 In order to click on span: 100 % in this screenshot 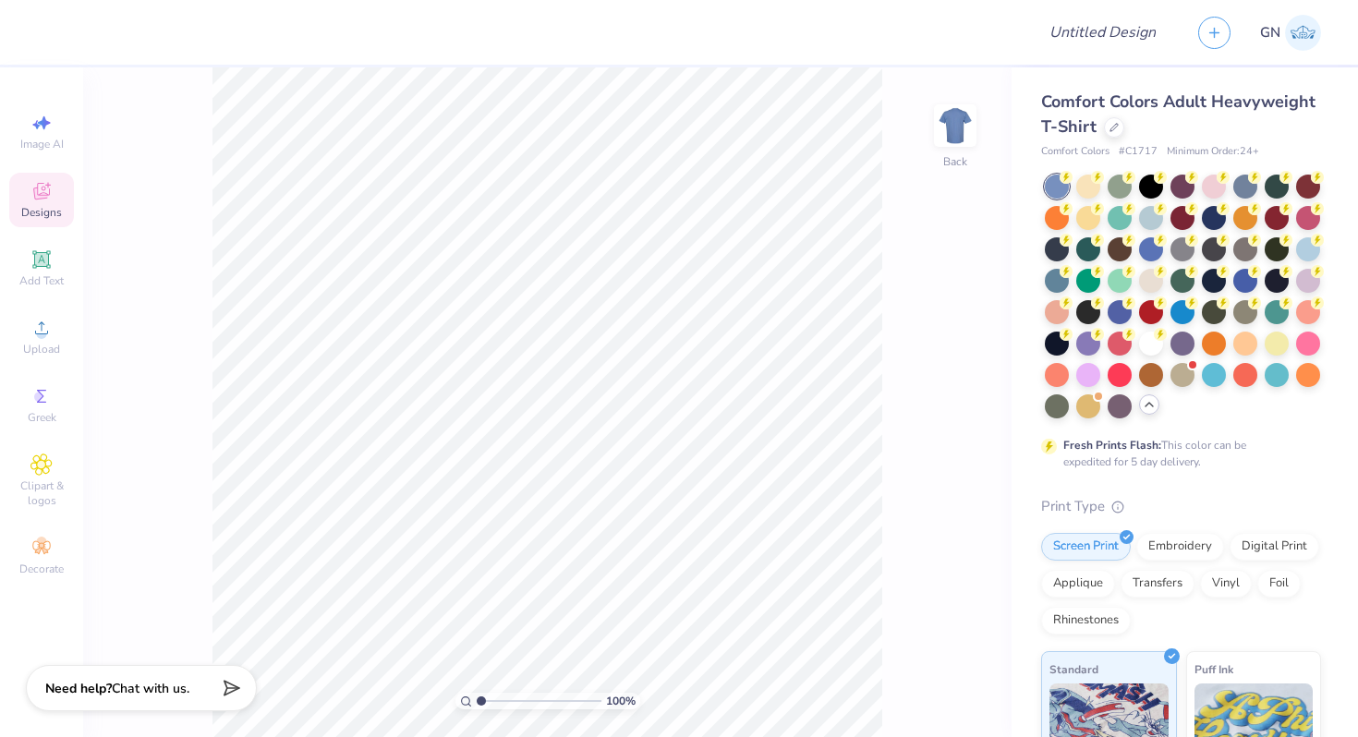, I will do `click(621, 701)`.